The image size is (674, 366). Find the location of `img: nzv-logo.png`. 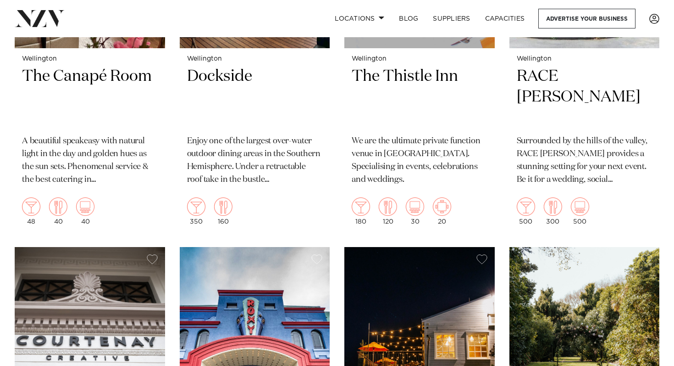

img: nzv-logo.png is located at coordinates (39, 18).